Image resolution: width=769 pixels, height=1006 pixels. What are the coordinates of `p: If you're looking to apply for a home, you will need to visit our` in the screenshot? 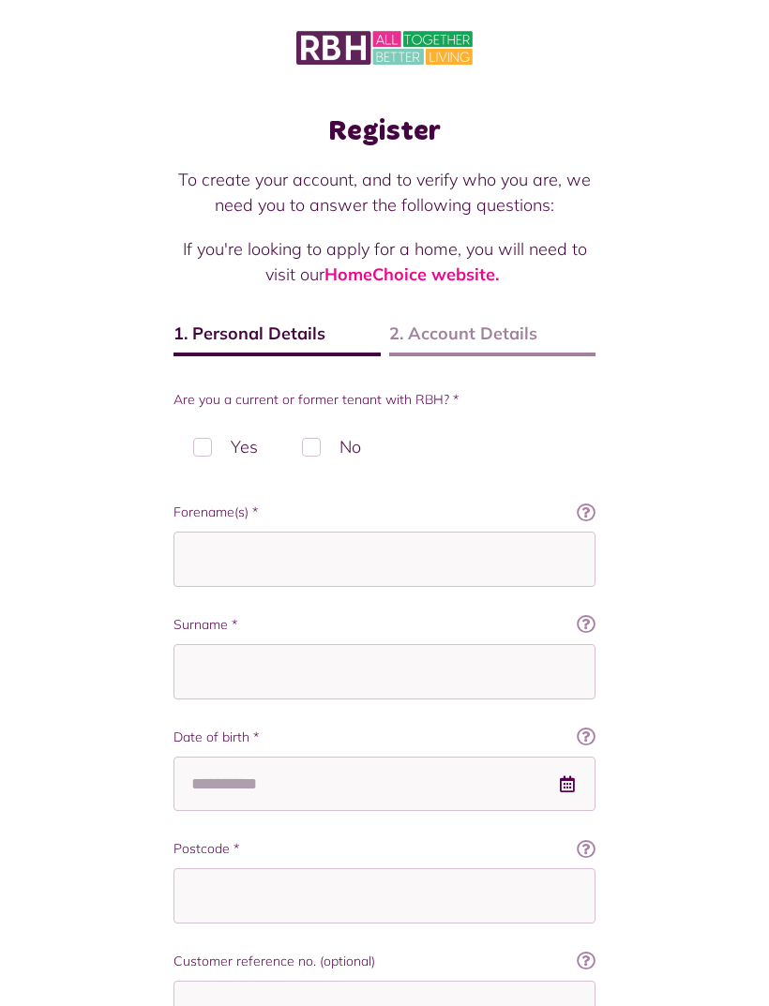 It's located at (384, 262).